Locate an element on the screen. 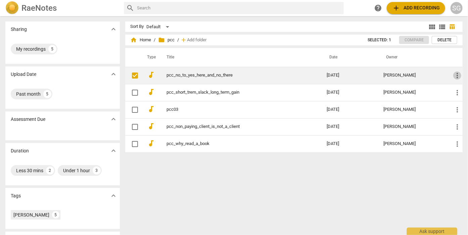 The width and height of the screenshot is (468, 235). div: 3 is located at coordinates (97, 170).